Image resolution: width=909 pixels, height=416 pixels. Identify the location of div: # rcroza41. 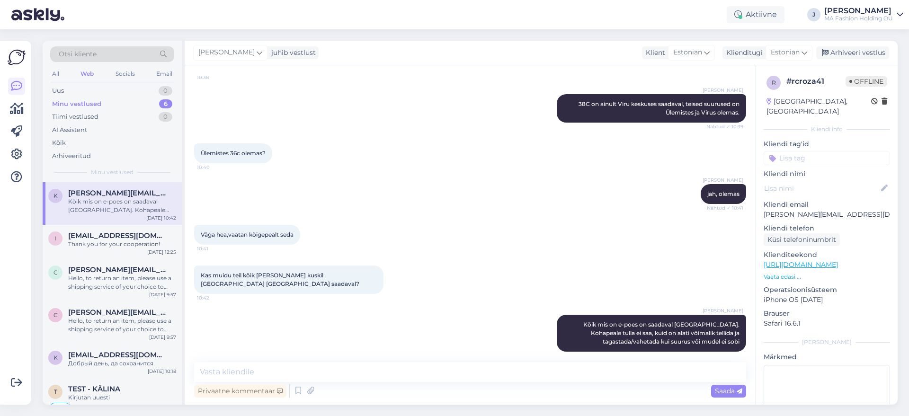
(816, 81).